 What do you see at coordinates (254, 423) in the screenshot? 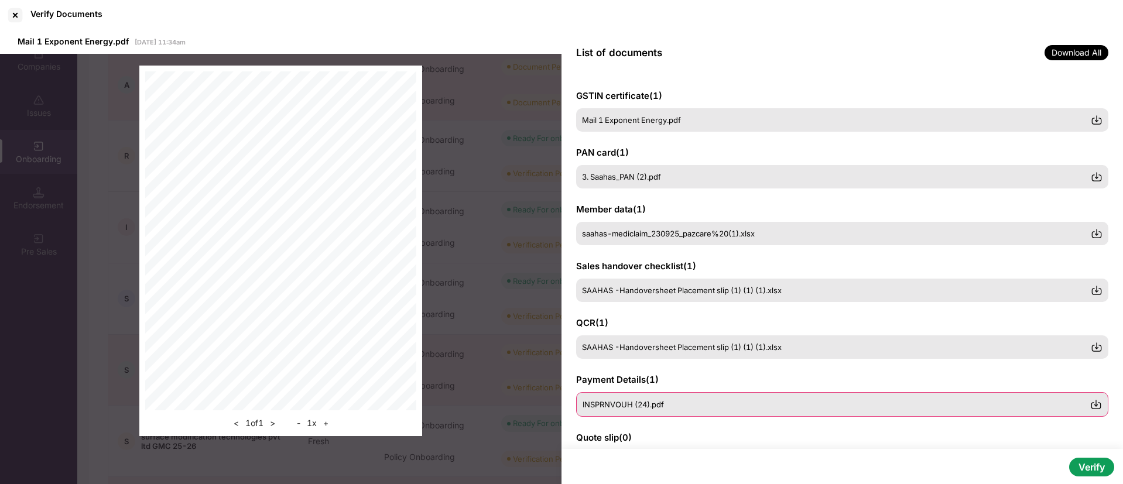
I see `div: 1 of 1` at bounding box center [254, 423].